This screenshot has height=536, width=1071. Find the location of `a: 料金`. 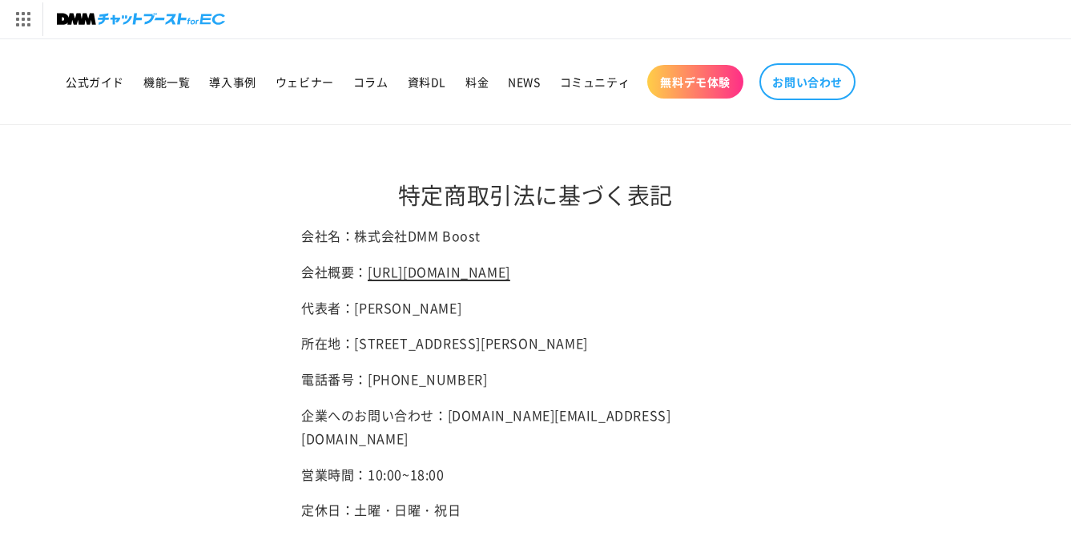

a: 料金 is located at coordinates (476, 82).